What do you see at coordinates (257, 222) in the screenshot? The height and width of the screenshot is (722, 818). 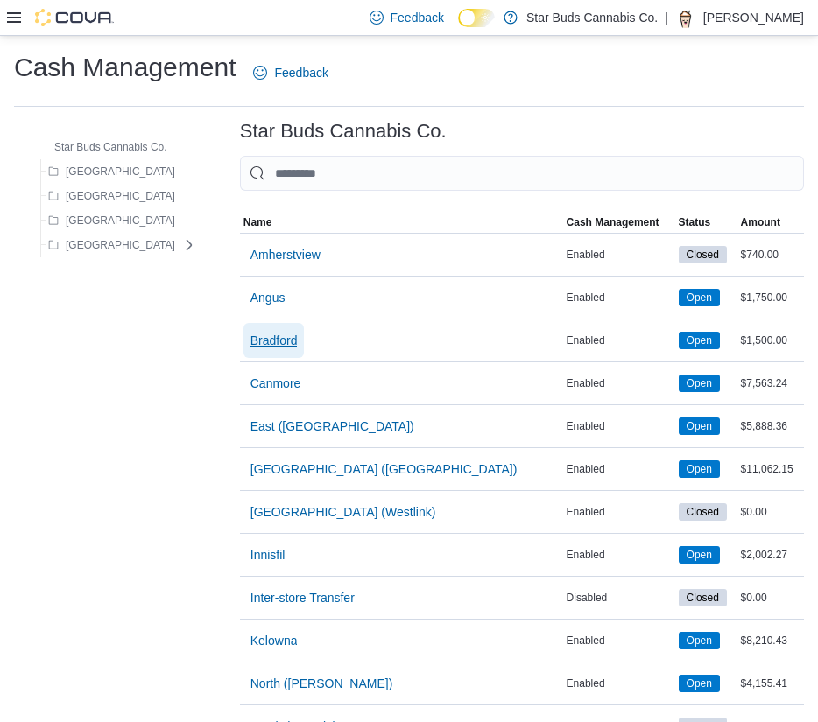 I see `span: Name` at bounding box center [257, 222].